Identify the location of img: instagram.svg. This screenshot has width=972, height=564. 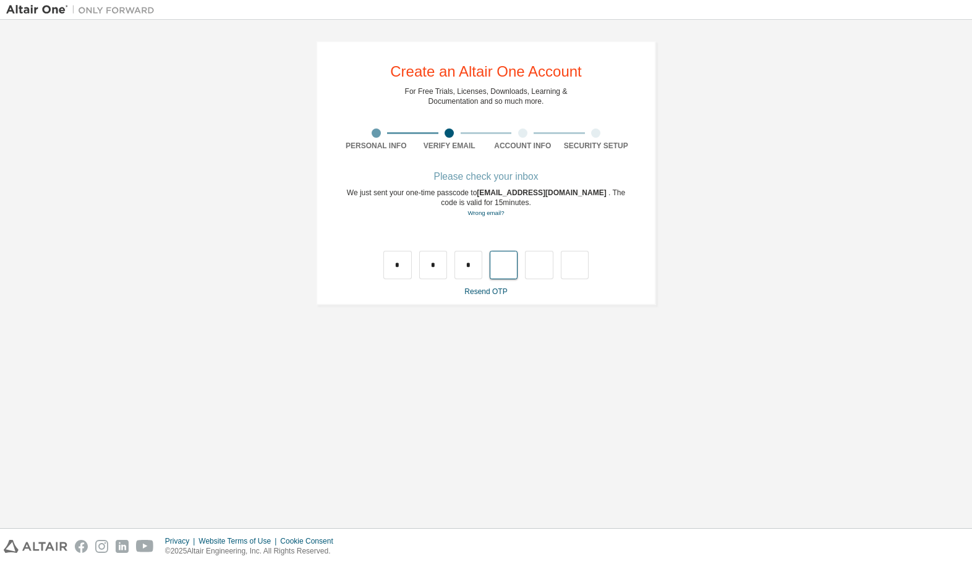
(101, 546).